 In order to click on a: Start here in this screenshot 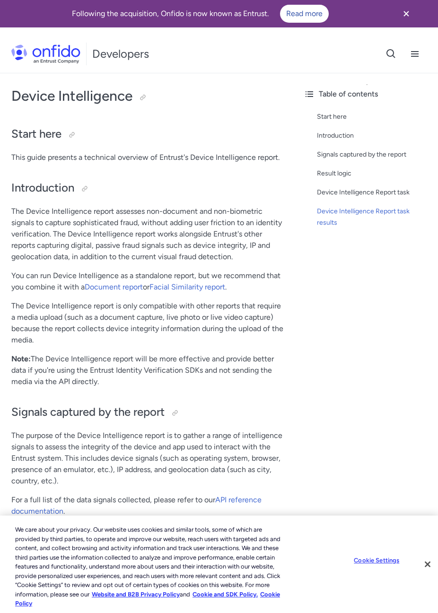, I will do `click(374, 117)`.